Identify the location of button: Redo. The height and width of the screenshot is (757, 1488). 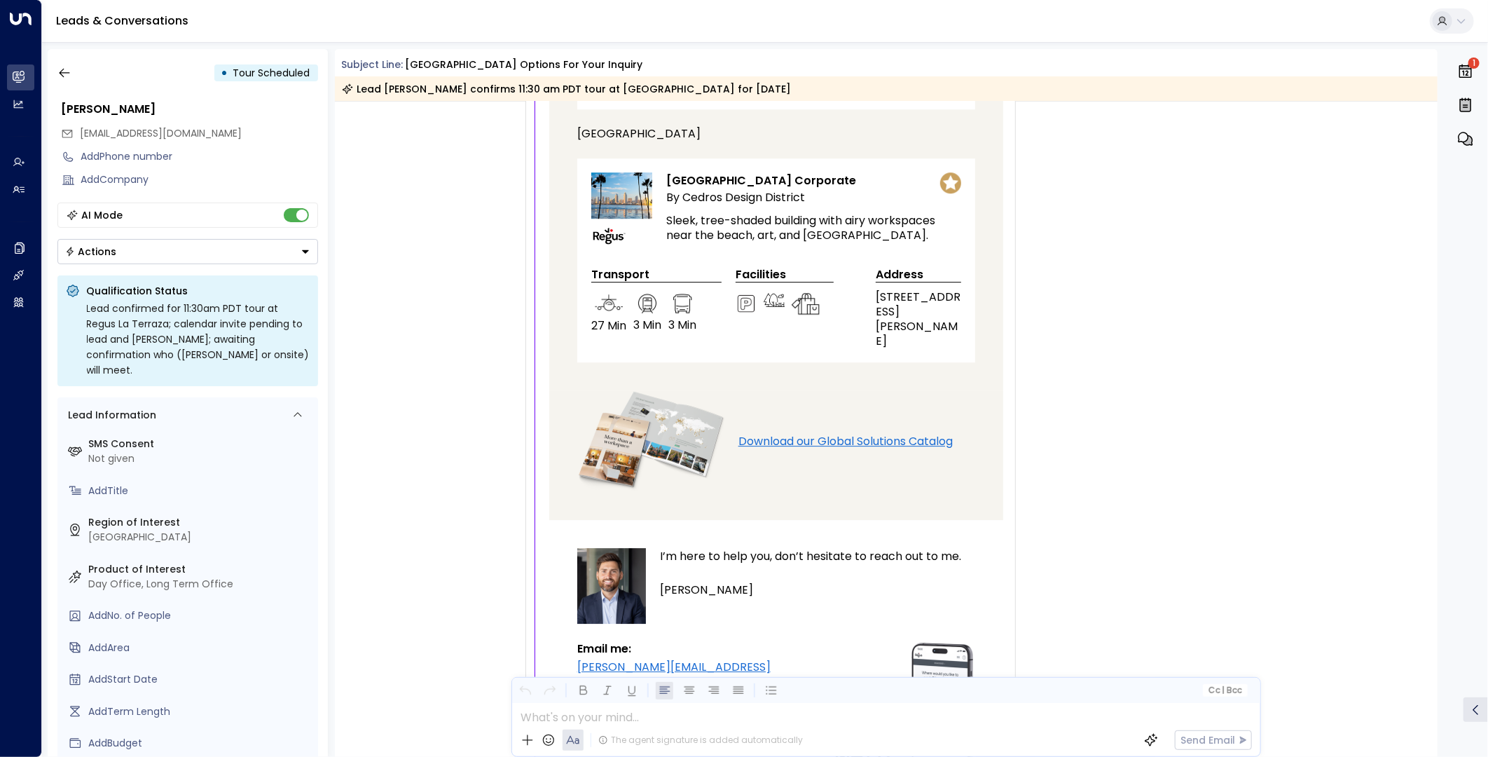
(549, 690).